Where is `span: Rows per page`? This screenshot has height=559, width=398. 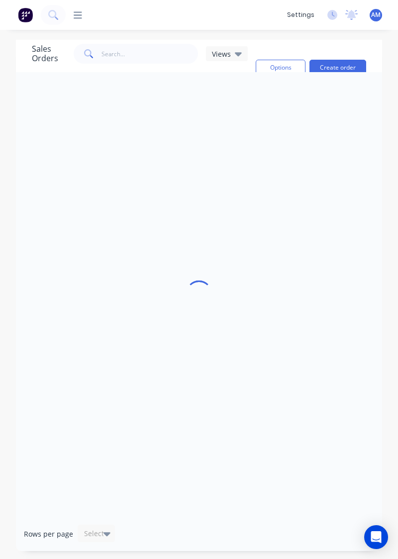 span: Rows per page is located at coordinates (48, 534).